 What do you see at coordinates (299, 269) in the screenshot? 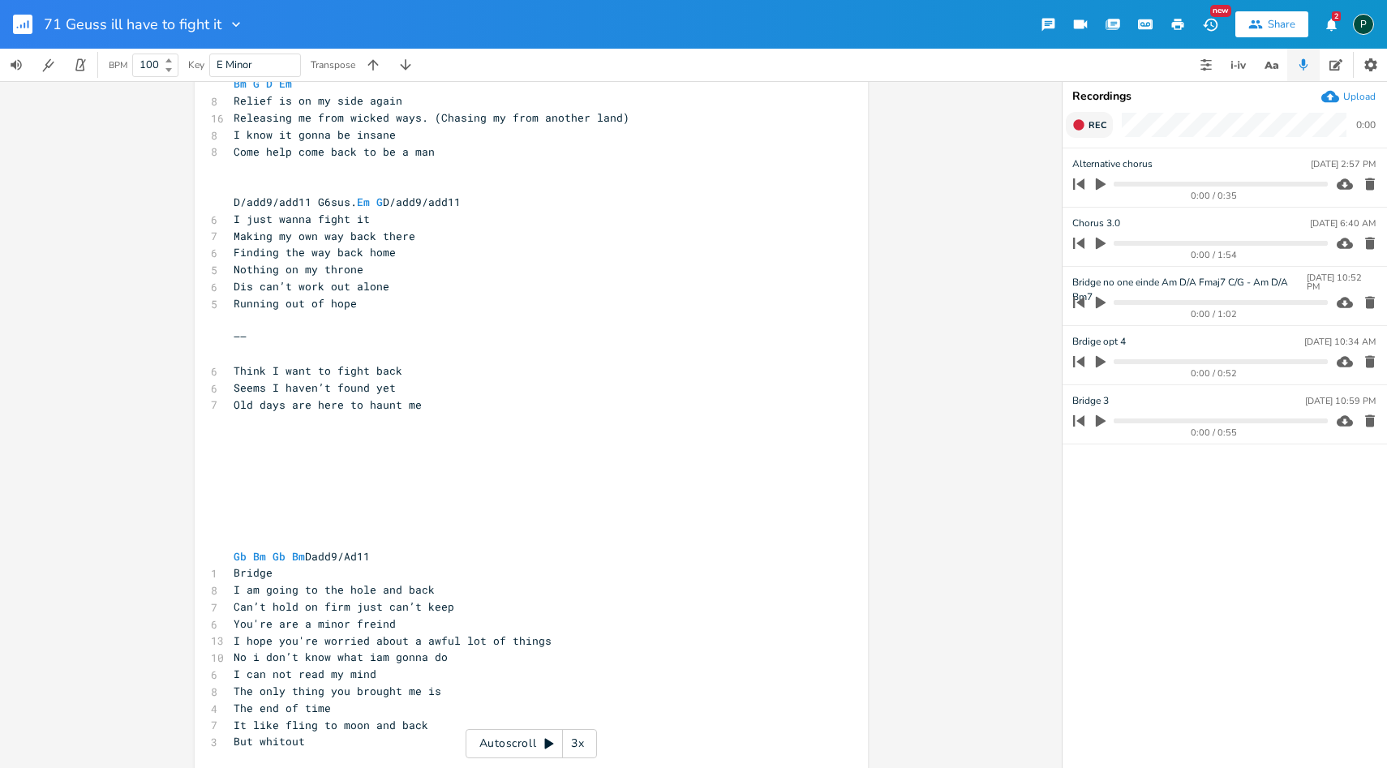
I see `span: Nothing on my throne` at bounding box center [299, 269].